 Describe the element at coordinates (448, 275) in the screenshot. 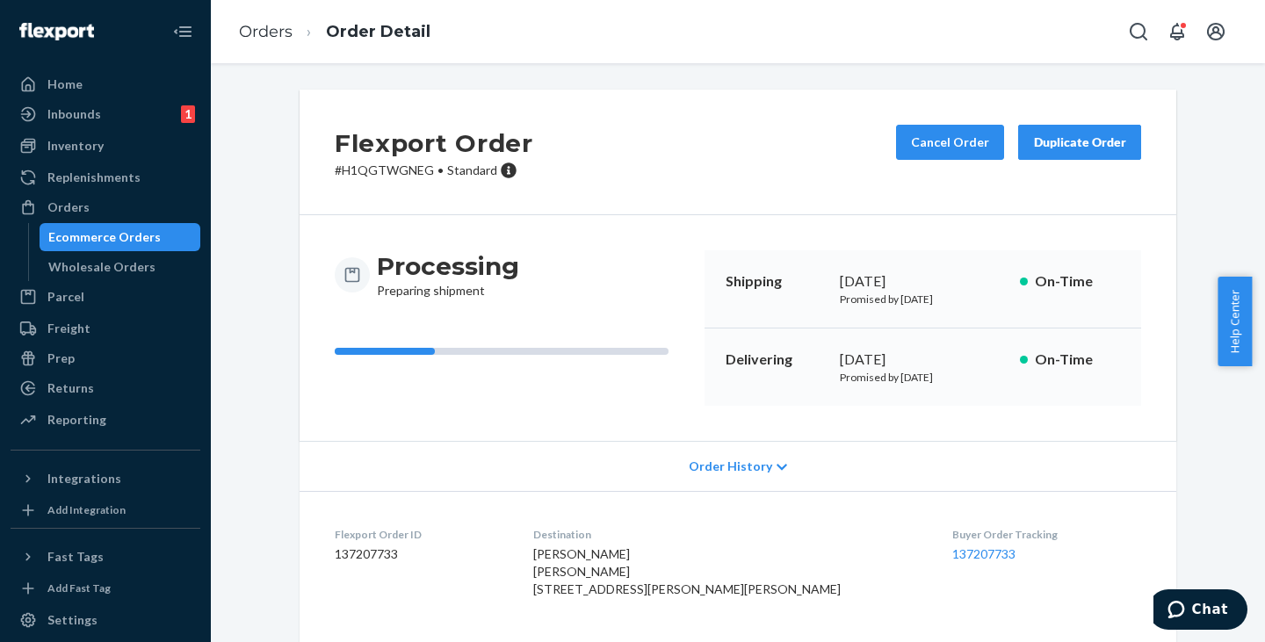

I see `div: Preparing shipment` at that location.